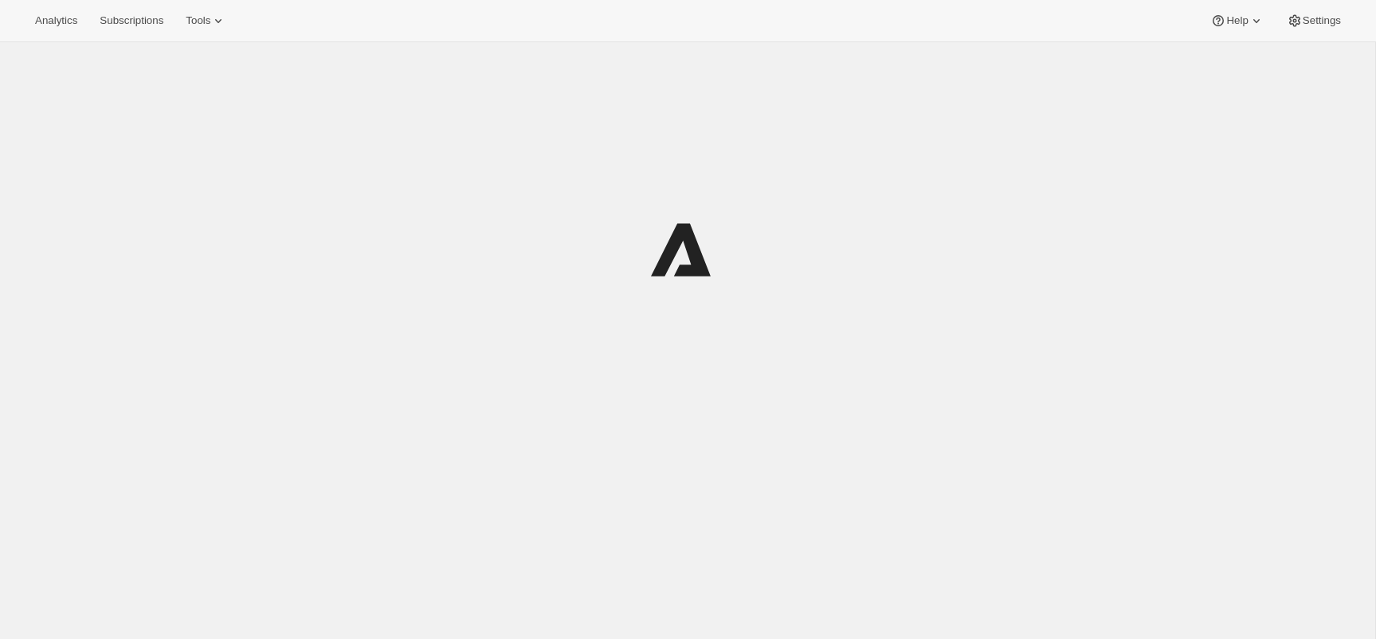 The width and height of the screenshot is (1376, 639). Describe the element at coordinates (1314, 21) in the screenshot. I see `button: Settings` at that location.